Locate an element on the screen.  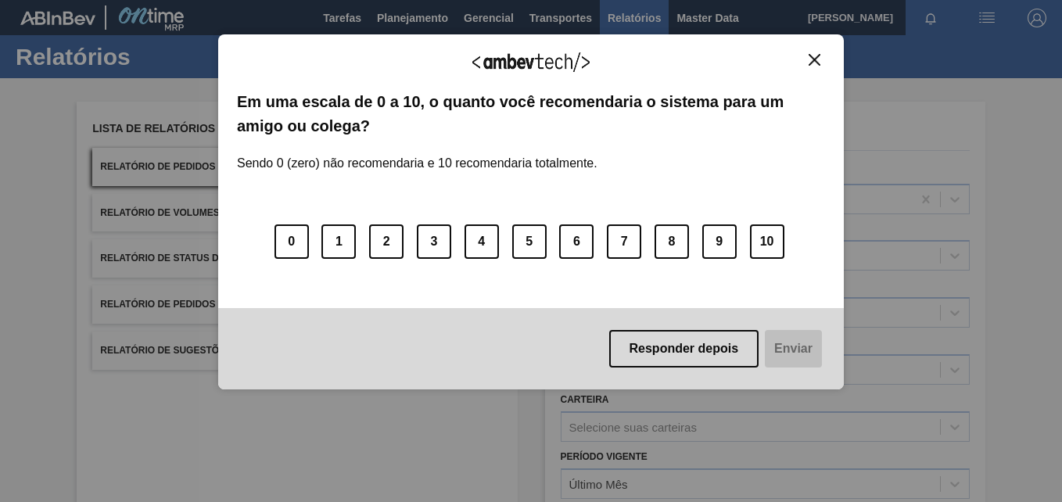
button: 2 is located at coordinates (386, 242).